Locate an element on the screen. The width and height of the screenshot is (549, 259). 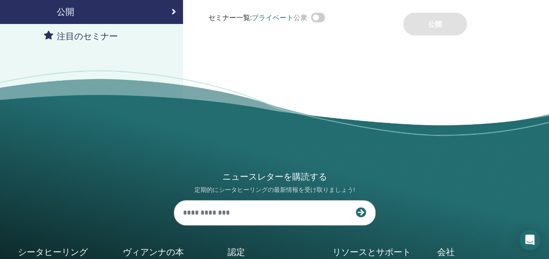
h4: 注目のセミナー is located at coordinates (87, 36).